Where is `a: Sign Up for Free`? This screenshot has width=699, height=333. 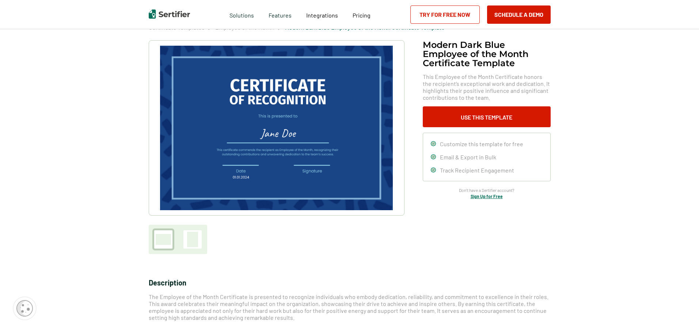
a: Sign Up for Free is located at coordinates (486, 196).